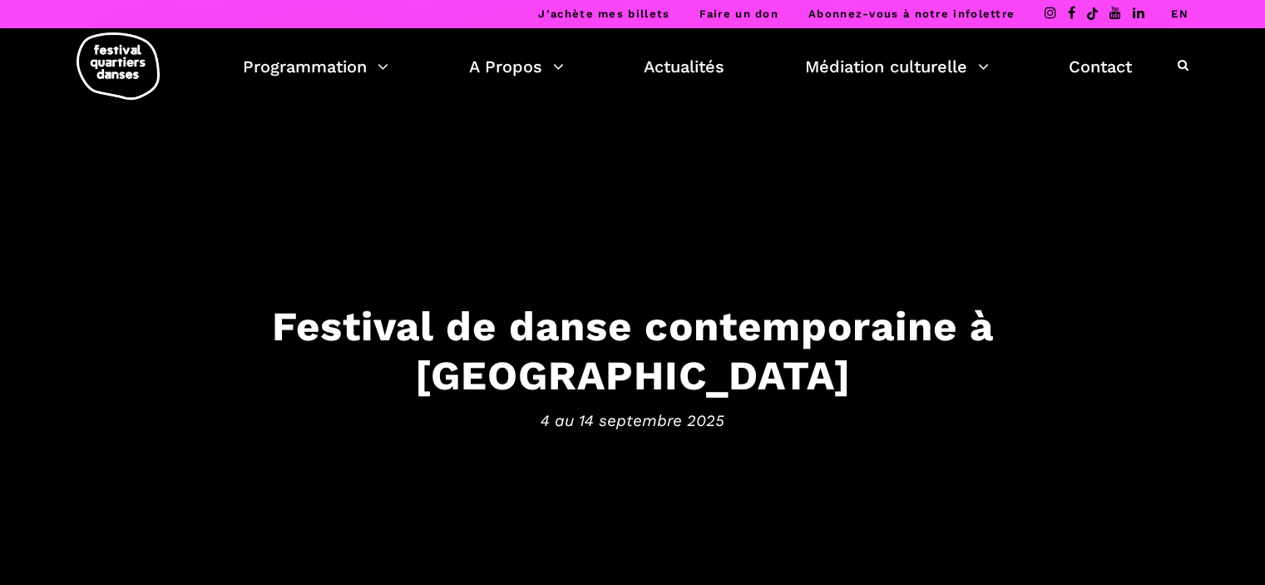 This screenshot has height=585, width=1265. I want to click on a: J’achète mes billets, so click(604, 13).